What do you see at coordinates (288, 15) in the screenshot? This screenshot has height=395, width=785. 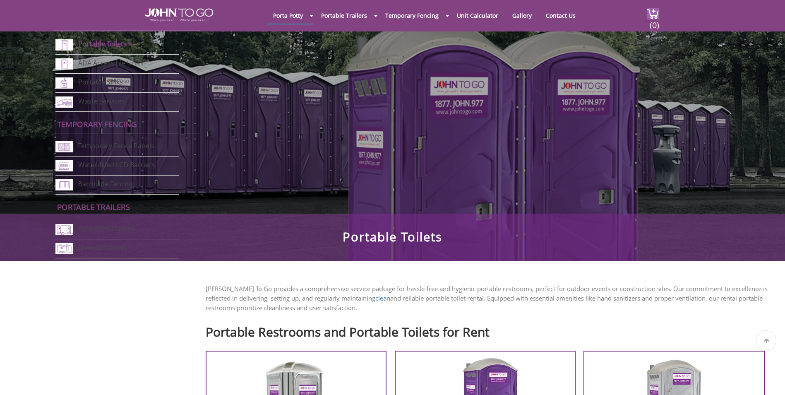 I see `a: Porta Potty` at bounding box center [288, 15].